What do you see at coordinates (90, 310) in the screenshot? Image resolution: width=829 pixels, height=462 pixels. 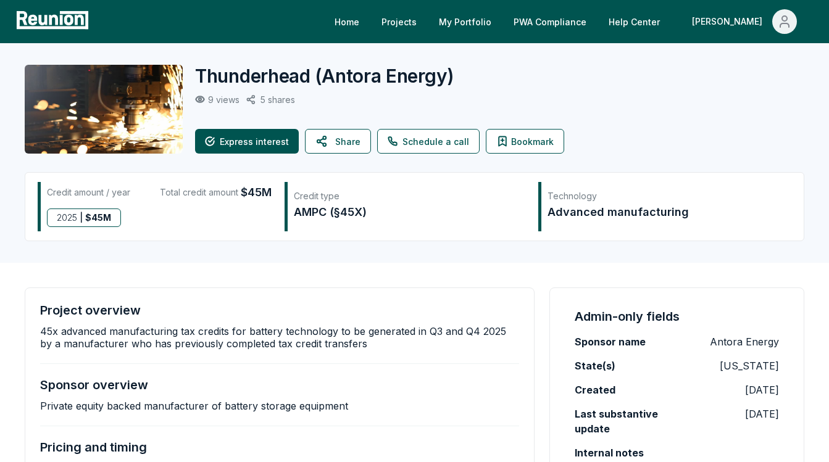 I see `h4: Project overview` at bounding box center [90, 310].